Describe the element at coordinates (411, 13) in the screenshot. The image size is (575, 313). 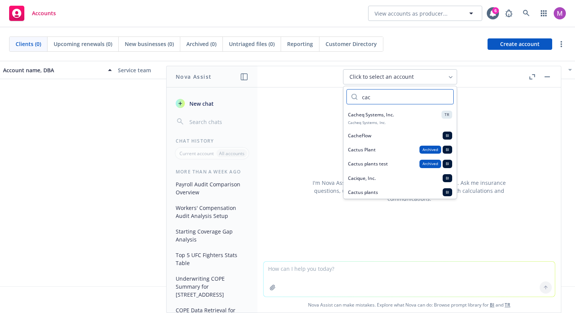
I see `span: View accounts as producer...` at that location.